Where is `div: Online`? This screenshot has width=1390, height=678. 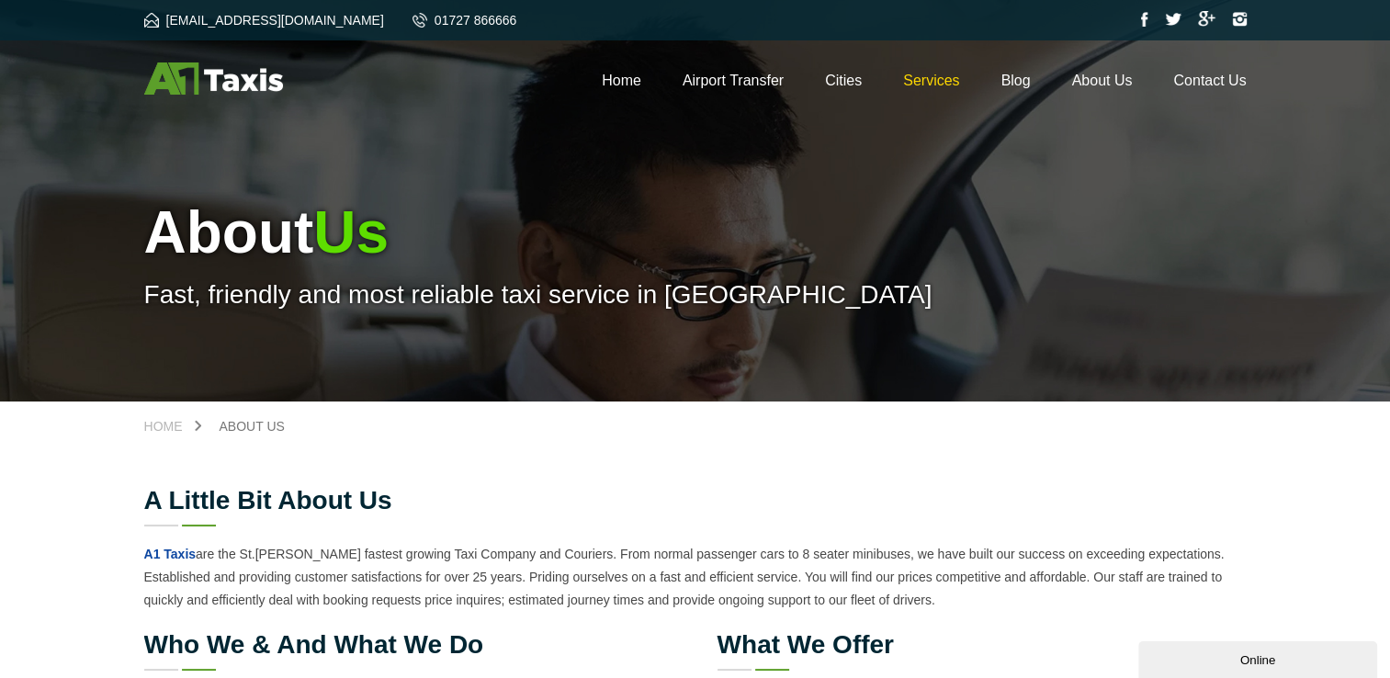
div: Online is located at coordinates (119, 22).